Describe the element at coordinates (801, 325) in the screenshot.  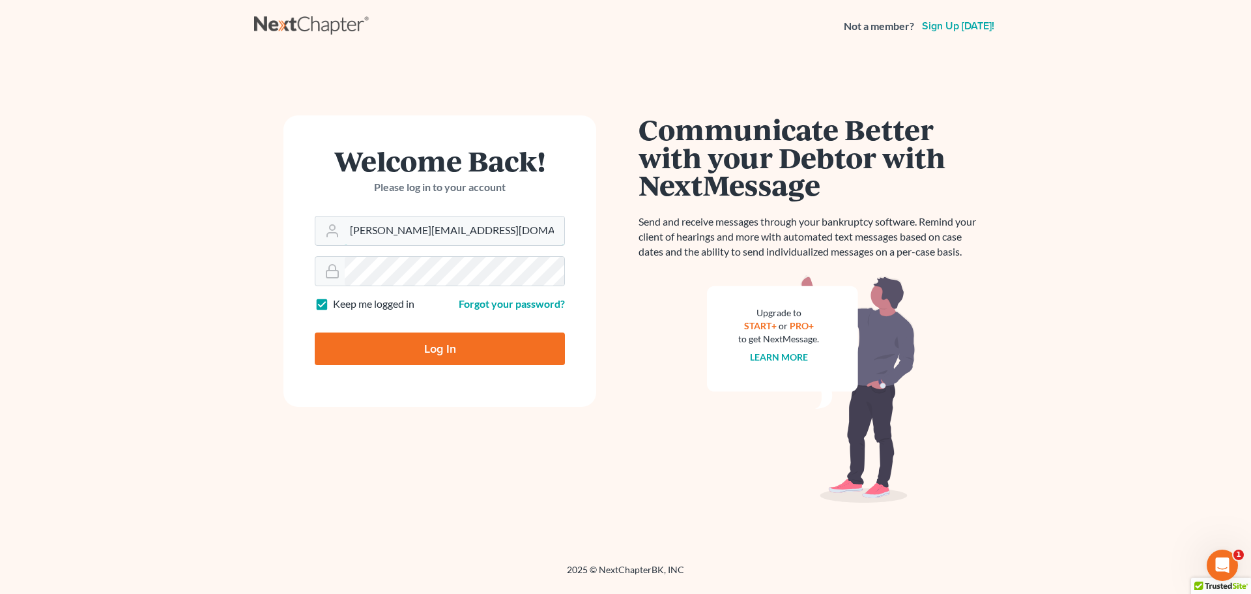
I see `a: PRO+` at that location.